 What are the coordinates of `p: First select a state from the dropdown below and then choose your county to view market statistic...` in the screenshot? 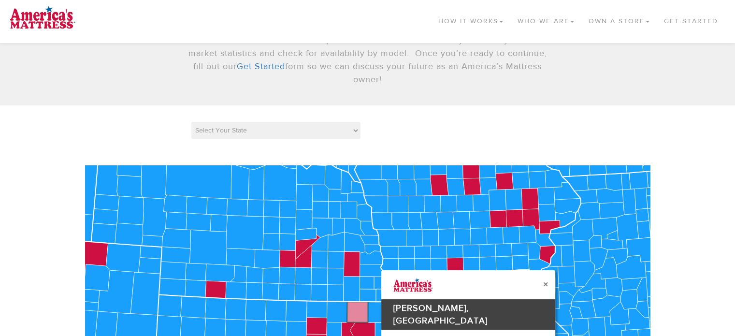 It's located at (368, 60).